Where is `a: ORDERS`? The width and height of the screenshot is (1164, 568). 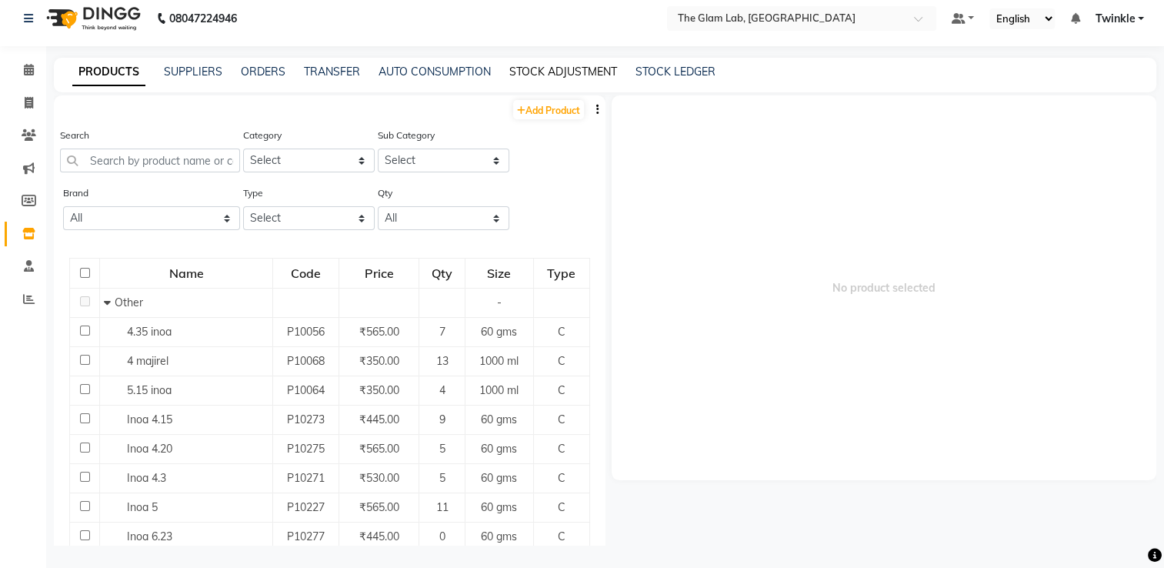
a: ORDERS is located at coordinates (263, 72).